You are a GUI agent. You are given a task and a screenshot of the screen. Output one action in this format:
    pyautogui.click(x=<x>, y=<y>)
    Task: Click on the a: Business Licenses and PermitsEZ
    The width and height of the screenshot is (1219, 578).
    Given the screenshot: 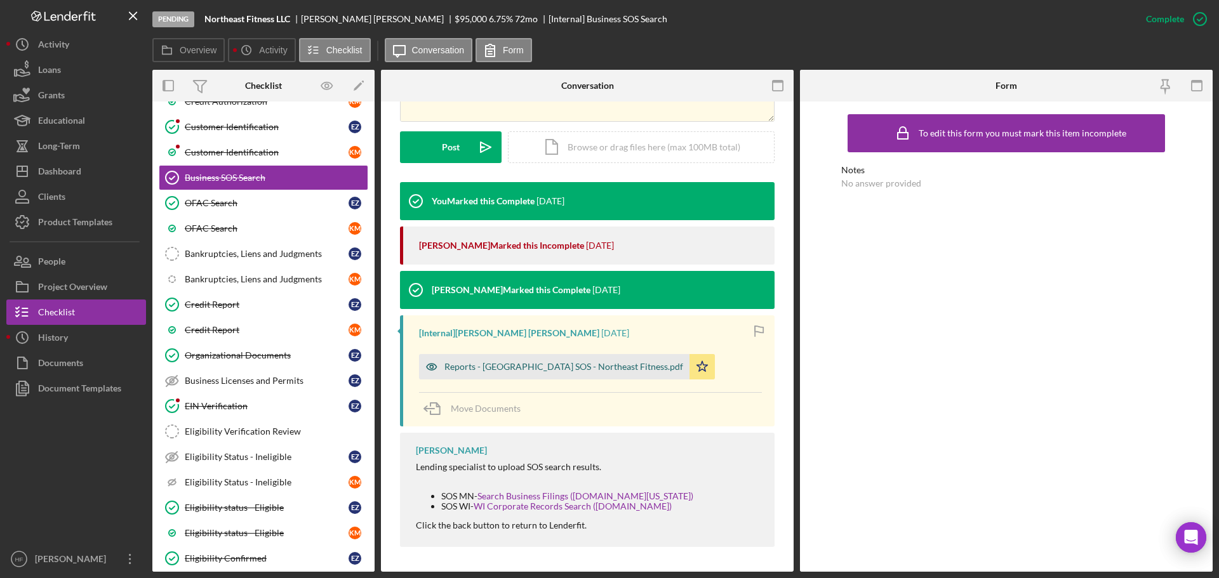 What is the action you would take?
    pyautogui.click(x=263, y=381)
    